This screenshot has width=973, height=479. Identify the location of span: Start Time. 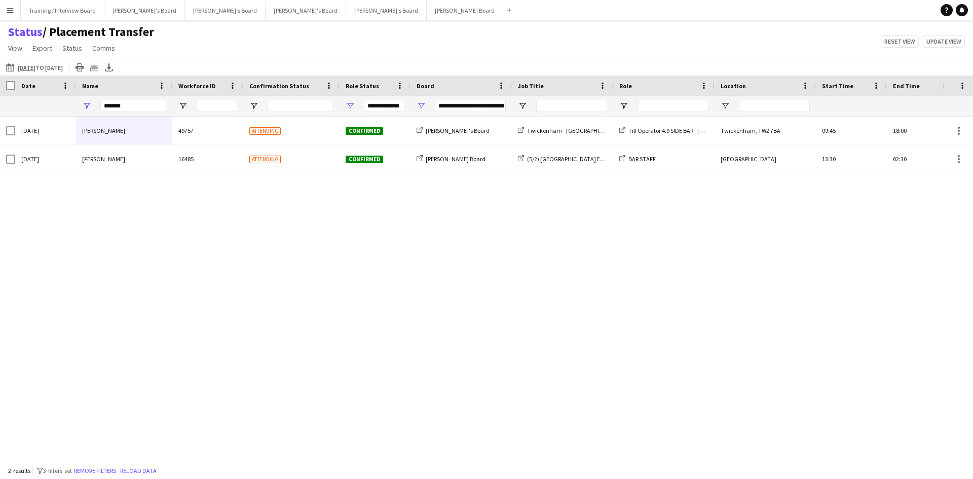
(838, 86).